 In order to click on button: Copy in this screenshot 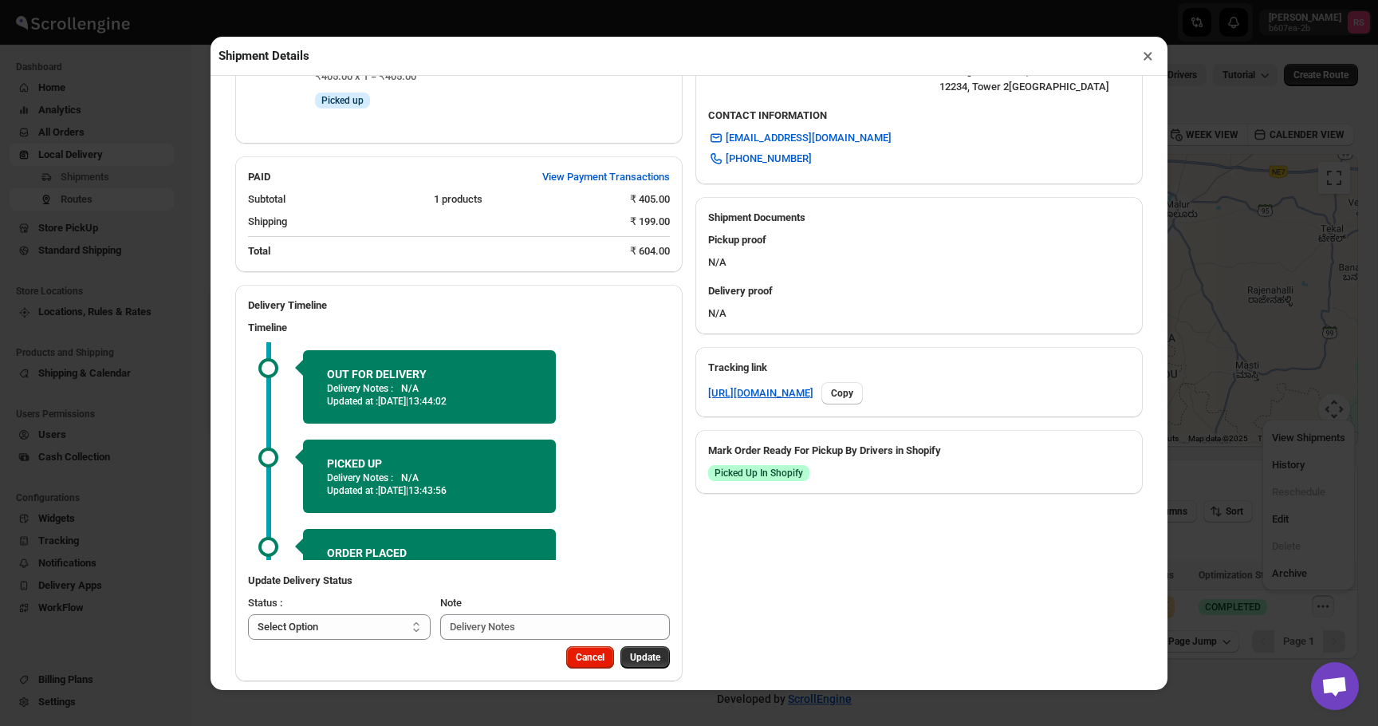, I will do `click(842, 393)`.